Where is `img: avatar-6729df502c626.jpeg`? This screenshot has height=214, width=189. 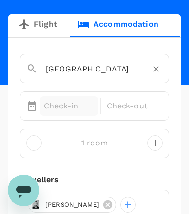
img: avatar-6729df502c626.jpeg is located at coordinates (36, 204).